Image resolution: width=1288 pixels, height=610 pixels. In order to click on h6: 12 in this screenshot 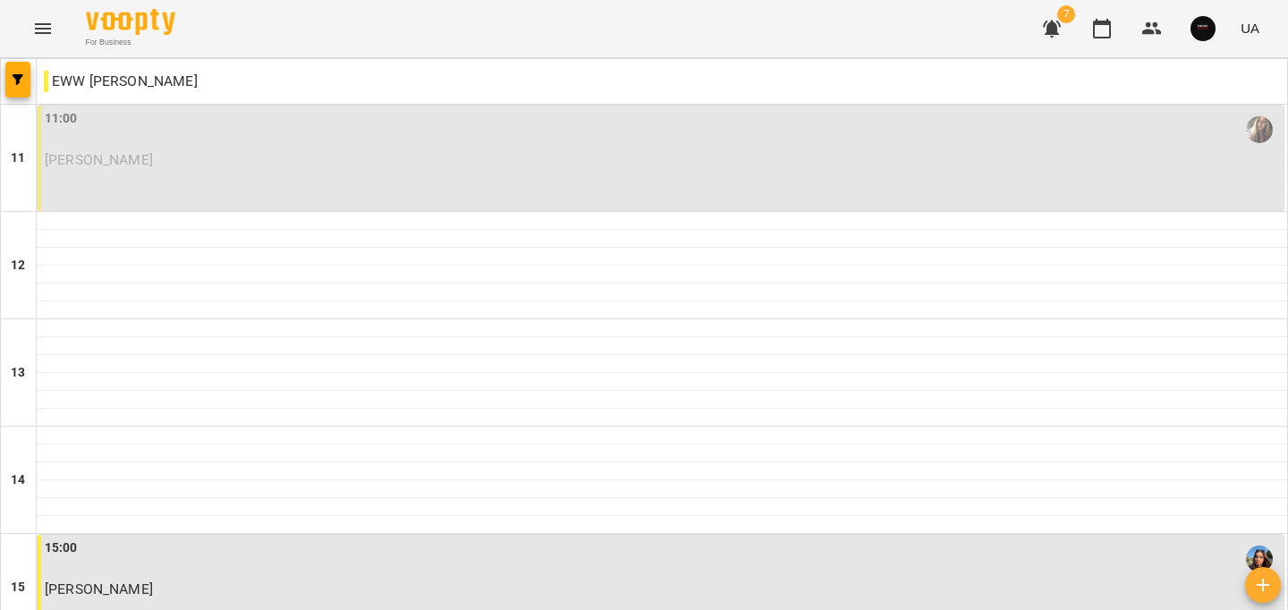, I will do `click(18, 266)`.